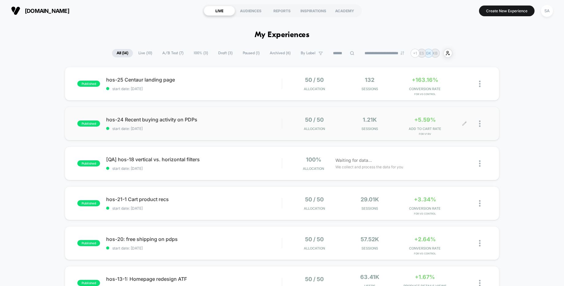  Describe the element at coordinates (369, 277) in the screenshot. I see `span: 63.41k` at that location.